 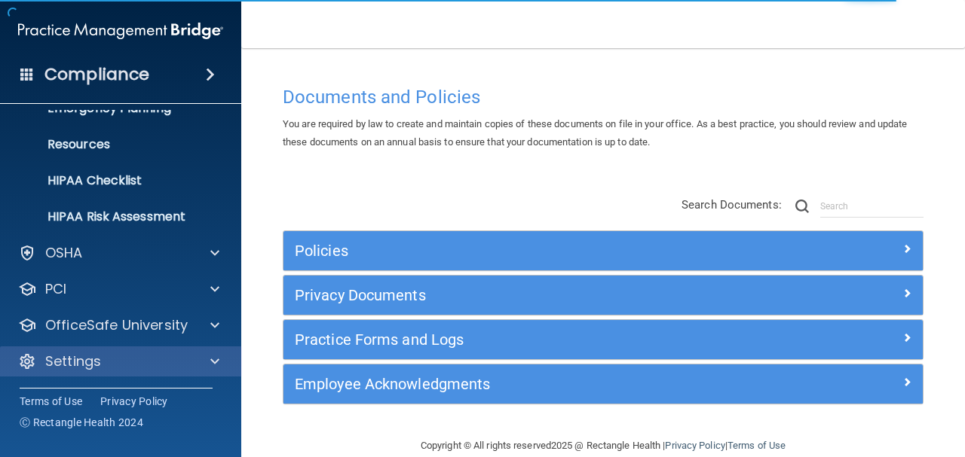 What do you see at coordinates (118, 289) in the screenshot?
I see `a: PCI` at bounding box center [118, 289].